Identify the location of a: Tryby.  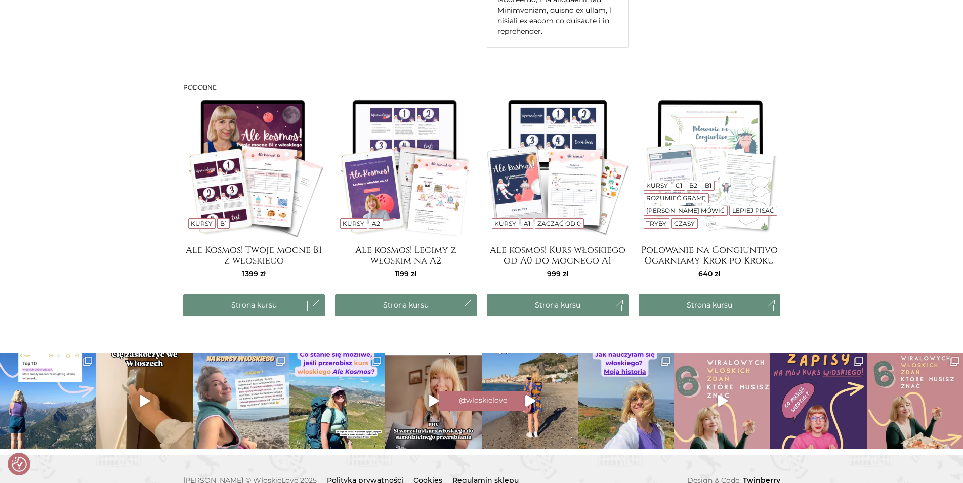
(657, 223).